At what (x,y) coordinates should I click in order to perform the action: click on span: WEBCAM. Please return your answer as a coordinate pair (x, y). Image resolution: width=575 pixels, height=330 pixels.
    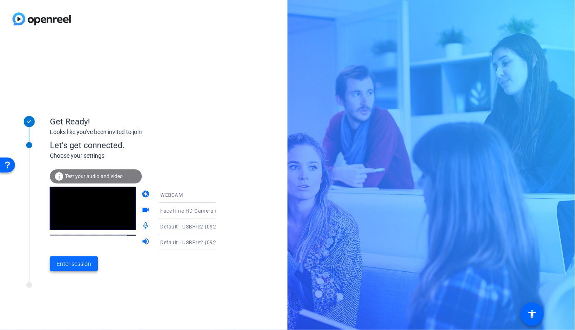
    Looking at the image, I should click on (172, 195).